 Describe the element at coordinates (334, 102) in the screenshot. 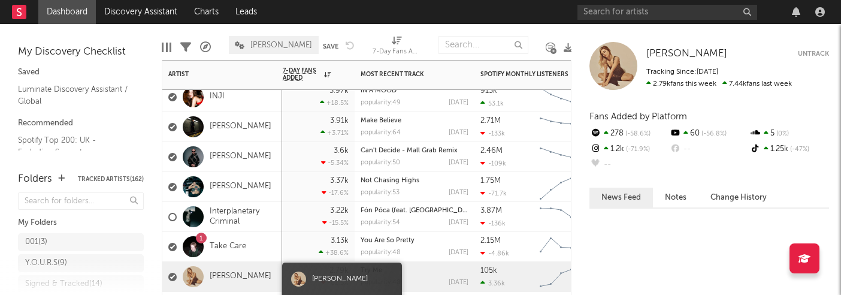

I see `div: +18.5 %` at that location.